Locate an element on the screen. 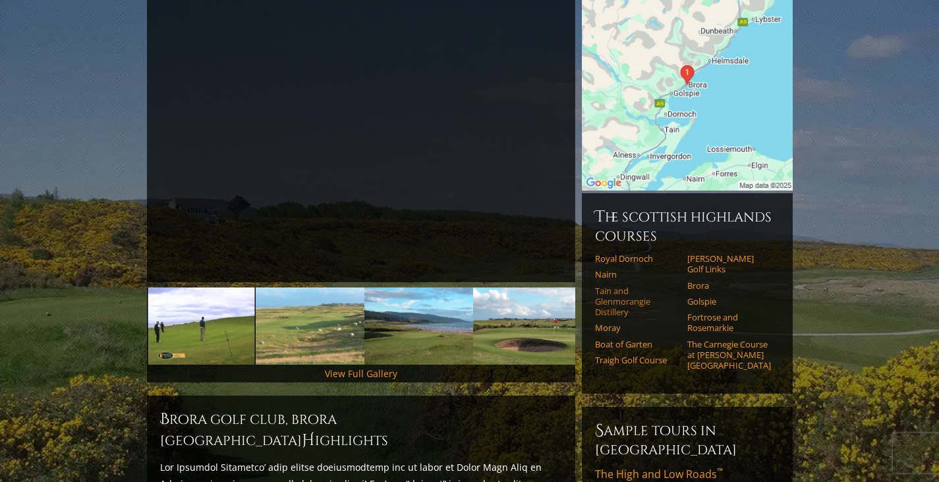  a: Royal Dornoch is located at coordinates (637, 258).